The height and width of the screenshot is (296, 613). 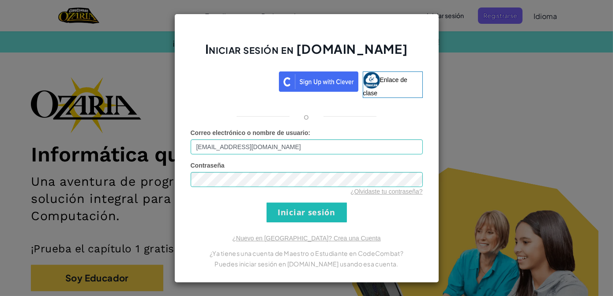 What do you see at coordinates (307, 253) in the screenshot?
I see `p: ¿Ya tienes una cuenta de Maestro o Estudiante en CodeCombat?` at bounding box center [307, 253].